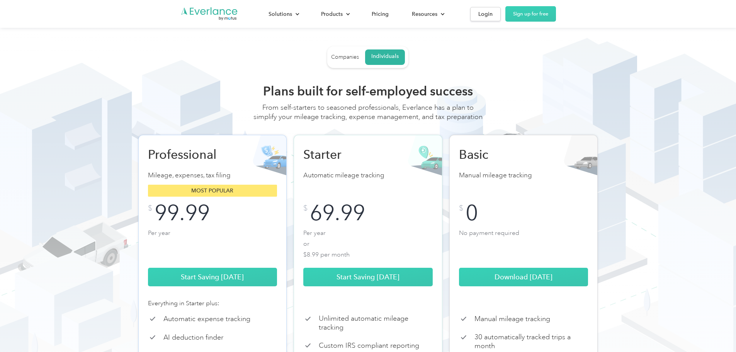 The height and width of the screenshot is (352, 736). Describe the element at coordinates (193, 337) in the screenshot. I see `p: AI deduction finder` at that location.